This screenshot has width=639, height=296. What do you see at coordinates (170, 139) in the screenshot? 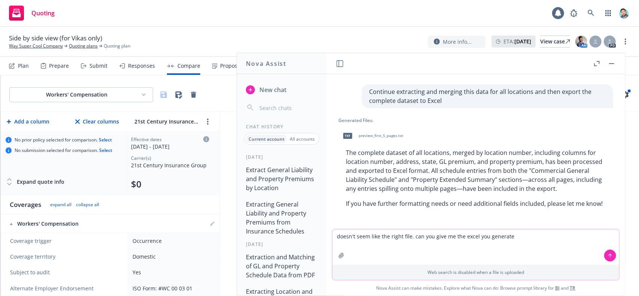
I see `div: Effective dates` at bounding box center [170, 139].